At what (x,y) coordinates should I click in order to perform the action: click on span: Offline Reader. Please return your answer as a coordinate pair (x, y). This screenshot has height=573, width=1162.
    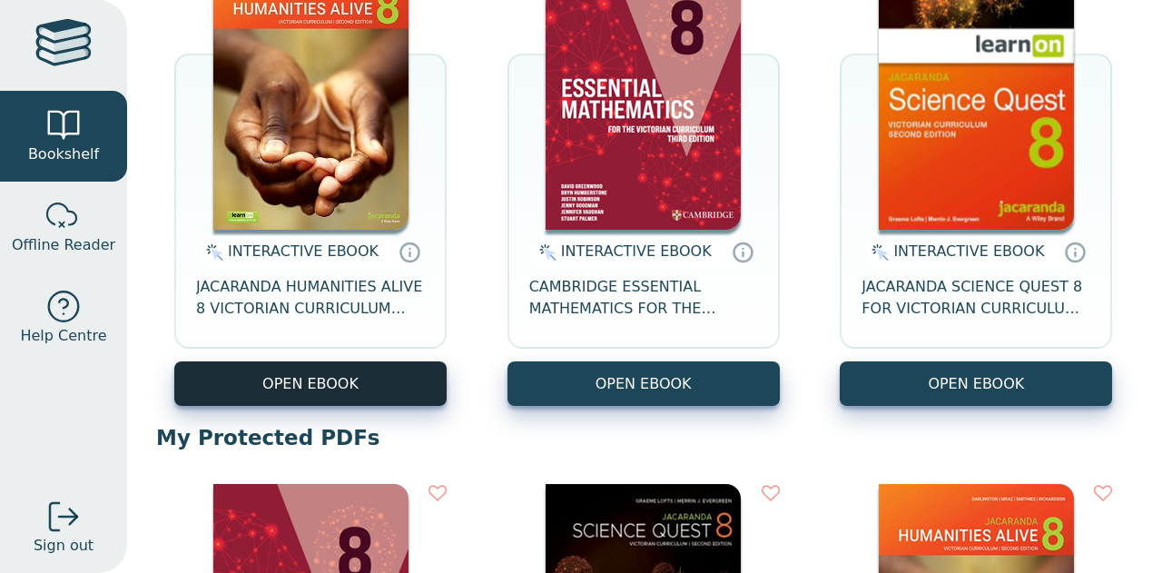
    Looking at the image, I should click on (64, 245).